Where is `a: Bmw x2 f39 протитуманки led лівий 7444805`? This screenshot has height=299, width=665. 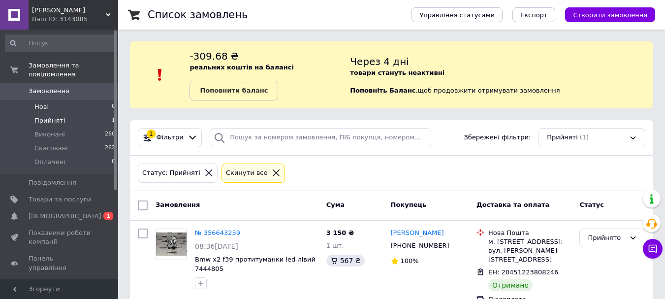 a: Bmw x2 f39 протитуманки led лівий 7444805 is located at coordinates (255, 264).